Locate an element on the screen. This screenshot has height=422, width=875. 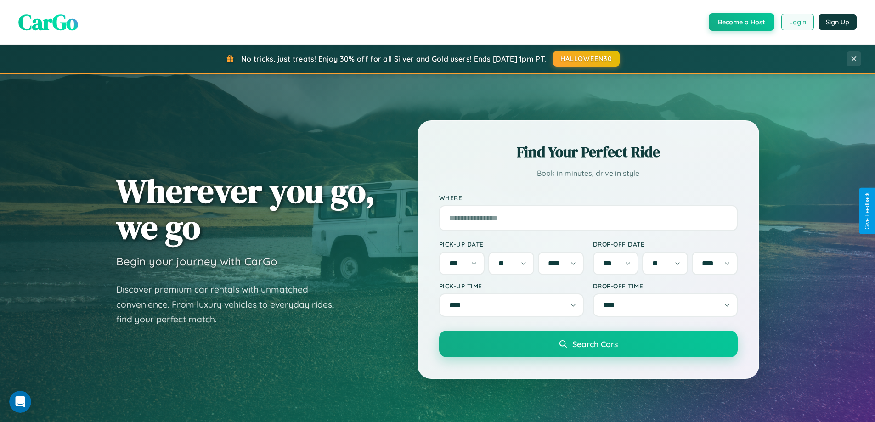
span: Search Cars is located at coordinates (595, 344).